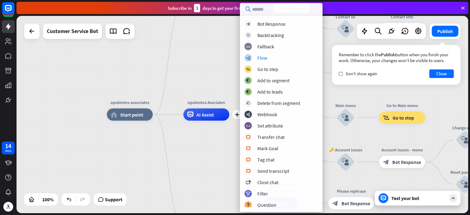  I want to click on i: block_question, so click(248, 205).